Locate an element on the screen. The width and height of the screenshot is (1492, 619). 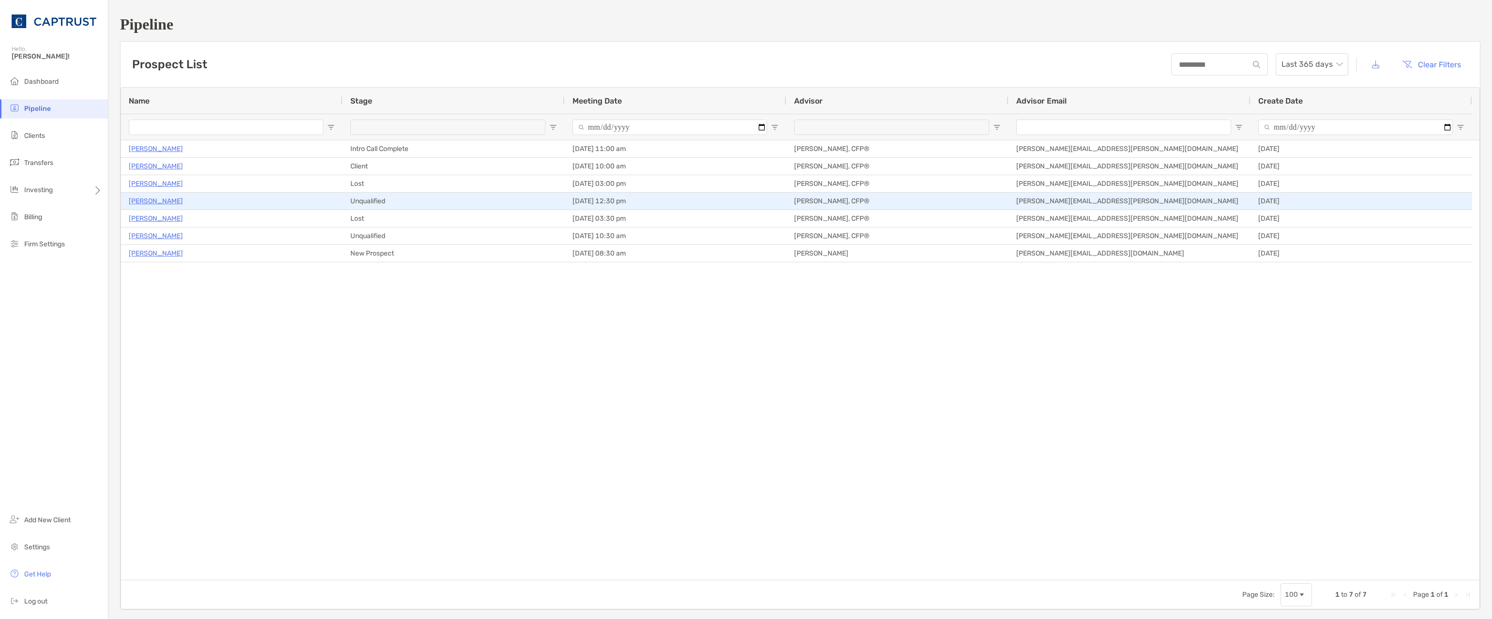
span: Advisor Email is located at coordinates (1042, 101).